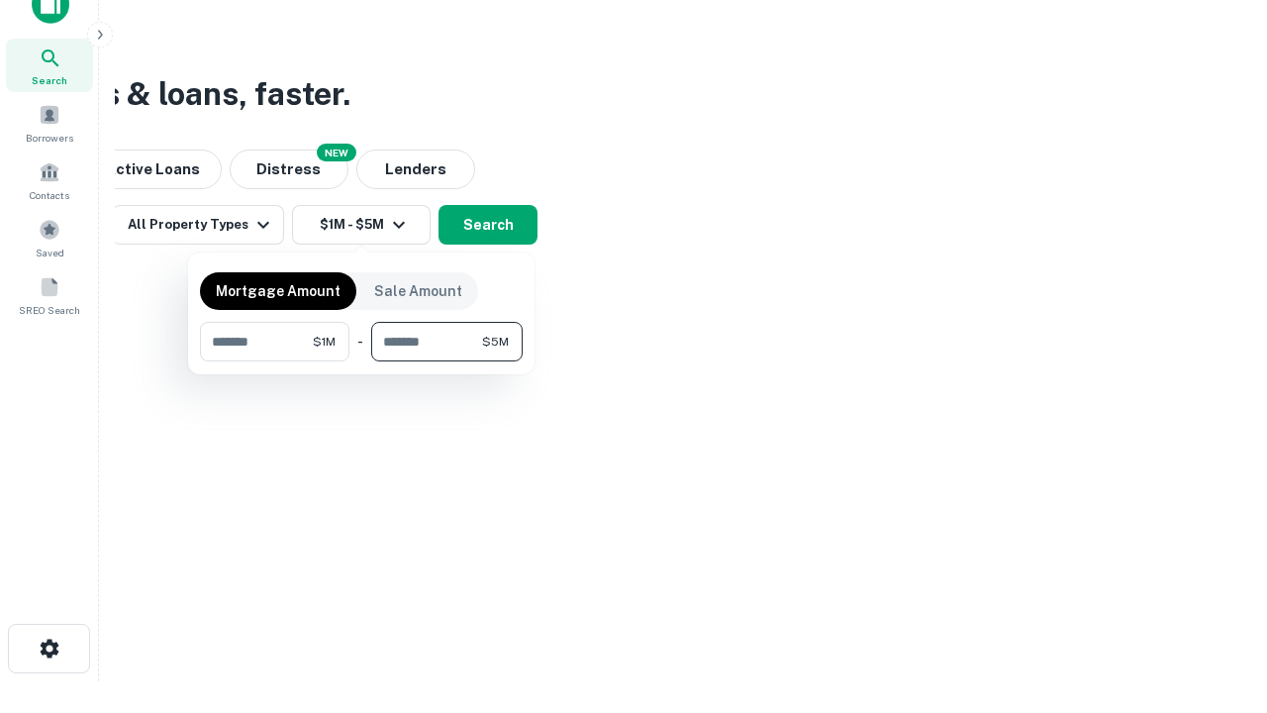 The height and width of the screenshot is (713, 1267). I want to click on p: Sale Amount, so click(418, 291).